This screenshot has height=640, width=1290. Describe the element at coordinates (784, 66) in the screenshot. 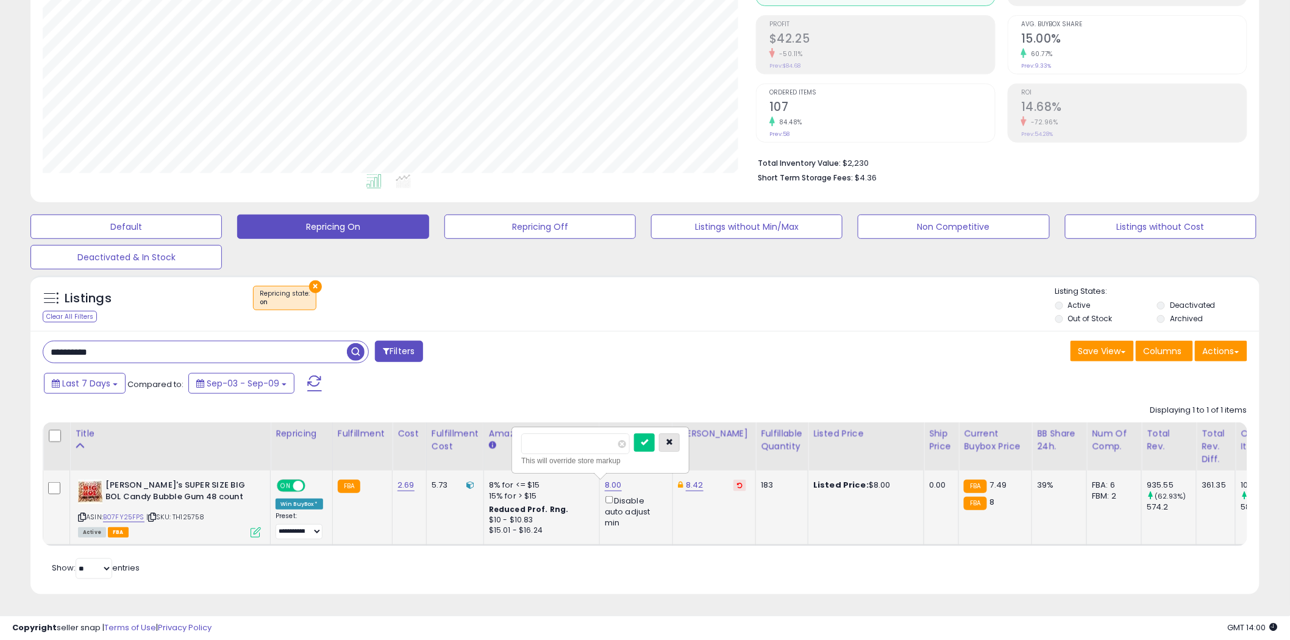

I see `small: Prev: $84.68` at that location.